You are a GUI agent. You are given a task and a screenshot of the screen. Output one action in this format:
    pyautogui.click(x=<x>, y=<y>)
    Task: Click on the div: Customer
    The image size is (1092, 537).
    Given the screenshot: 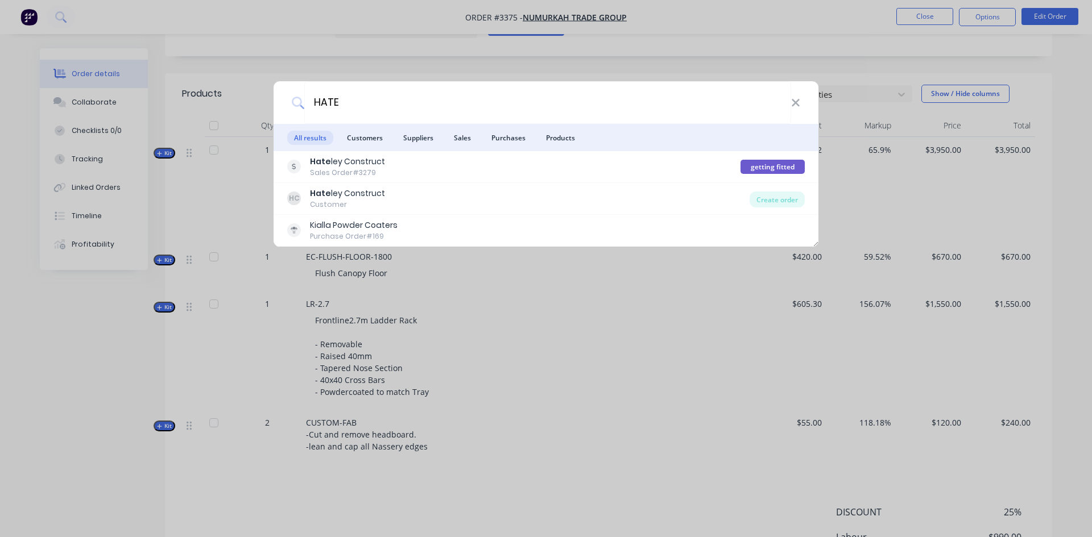 What is the action you would take?
    pyautogui.click(x=347, y=205)
    